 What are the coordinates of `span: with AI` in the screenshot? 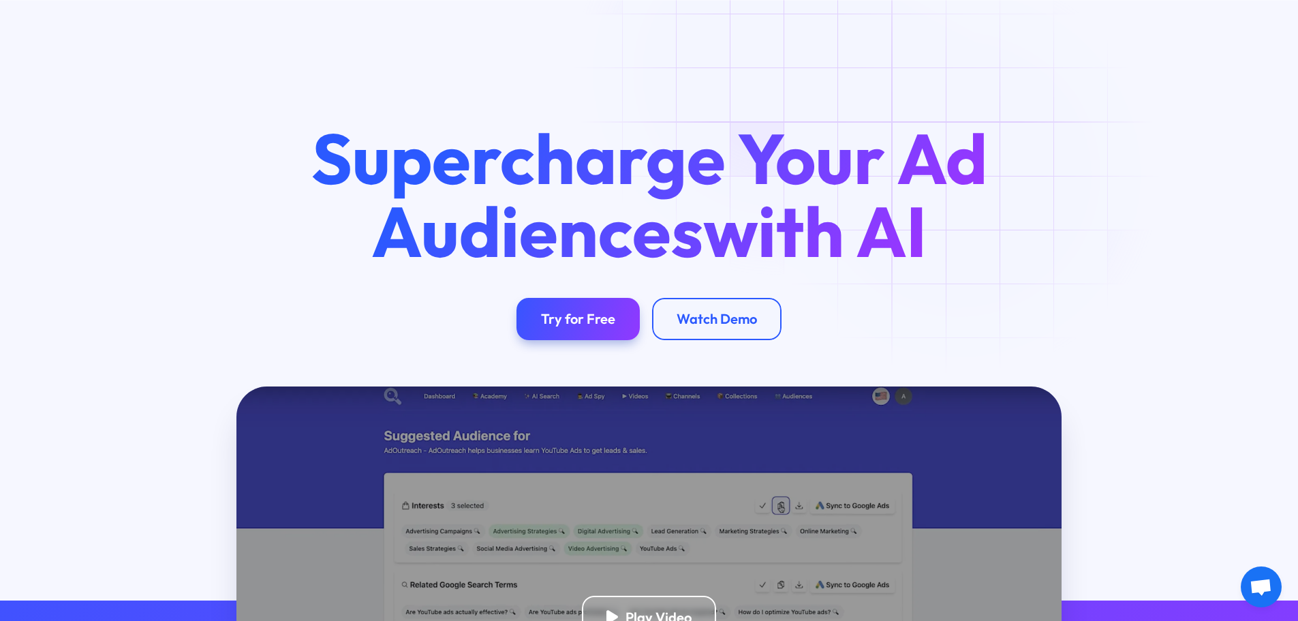 It's located at (815, 231).